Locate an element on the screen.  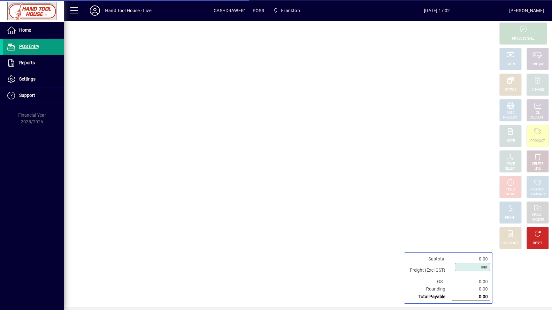
span: Reports is located at coordinates (27, 63).